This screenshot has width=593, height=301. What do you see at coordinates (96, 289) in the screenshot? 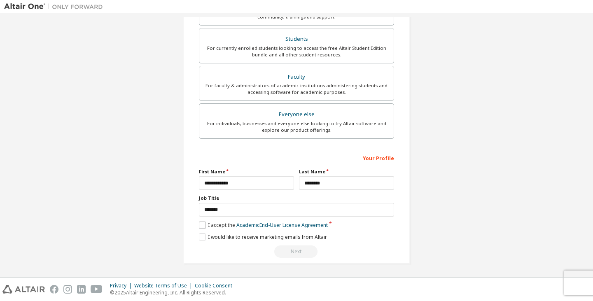
I see `img: youtube.svg` at bounding box center [96, 289].